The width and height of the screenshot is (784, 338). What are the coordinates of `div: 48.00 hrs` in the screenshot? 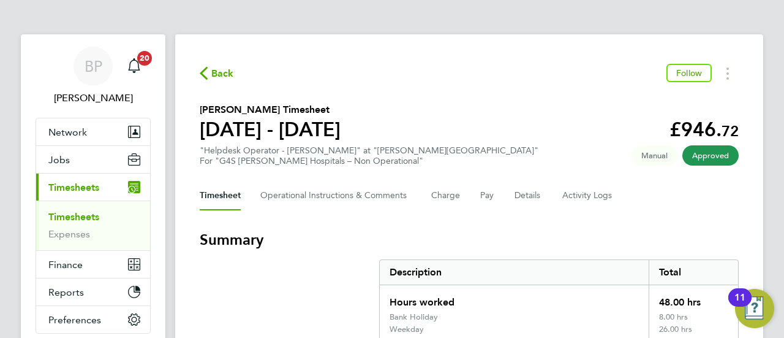 It's located at (694, 298).